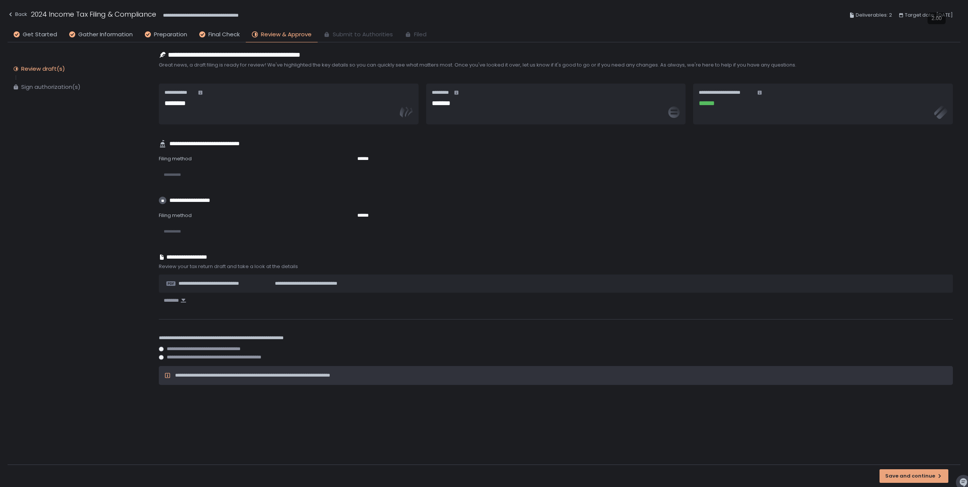 The image size is (968, 487). What do you see at coordinates (40, 34) in the screenshot?
I see `span: Get Started` at bounding box center [40, 34].